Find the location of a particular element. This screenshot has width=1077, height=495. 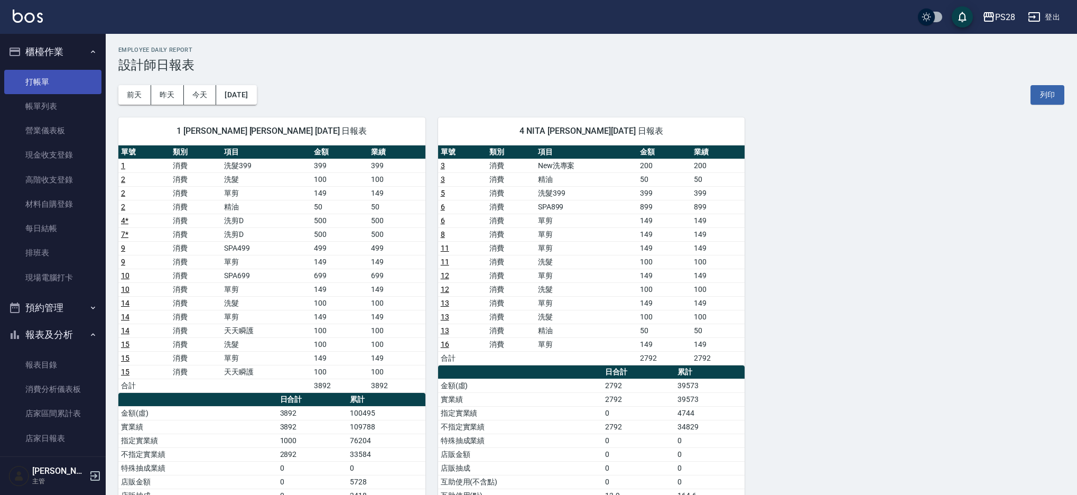

td: 399 is located at coordinates (397, 165).